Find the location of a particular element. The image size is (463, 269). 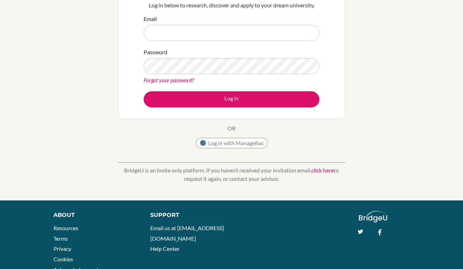

img: logo_white@2x-f4f0deed5e89b7ecb1c2cc34c3e3d731f90f0f143d5ea2071677605dd97b5244.png is located at coordinates (373, 216).